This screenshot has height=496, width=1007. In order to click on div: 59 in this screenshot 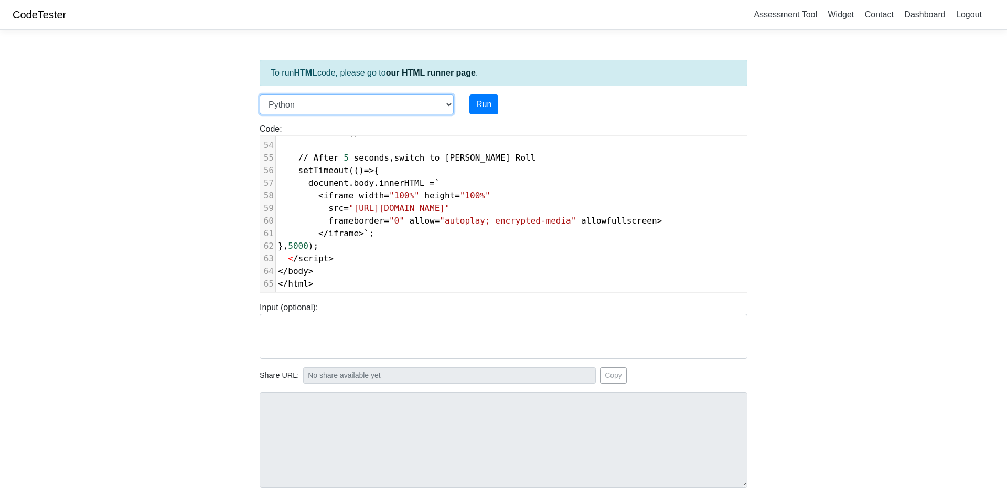, I will do `click(268, 208)`.